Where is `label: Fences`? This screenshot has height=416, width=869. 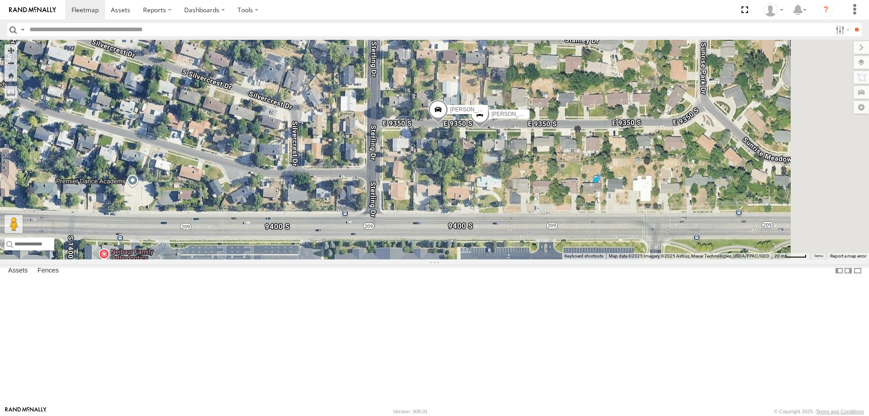 label: Fences is located at coordinates (48, 271).